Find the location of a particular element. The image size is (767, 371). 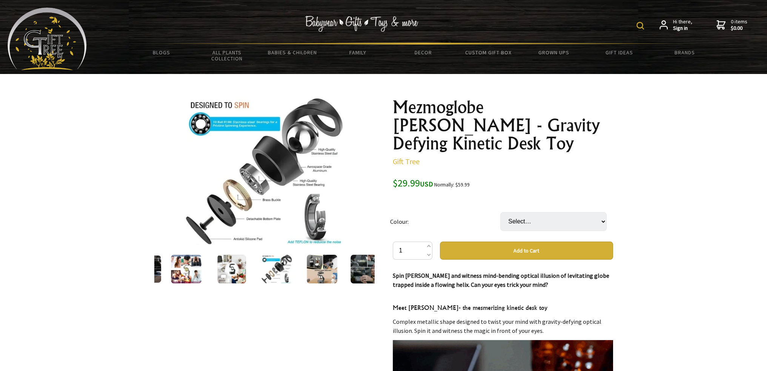

img: Babywear - Gifts - Toys & more is located at coordinates (362, 24).